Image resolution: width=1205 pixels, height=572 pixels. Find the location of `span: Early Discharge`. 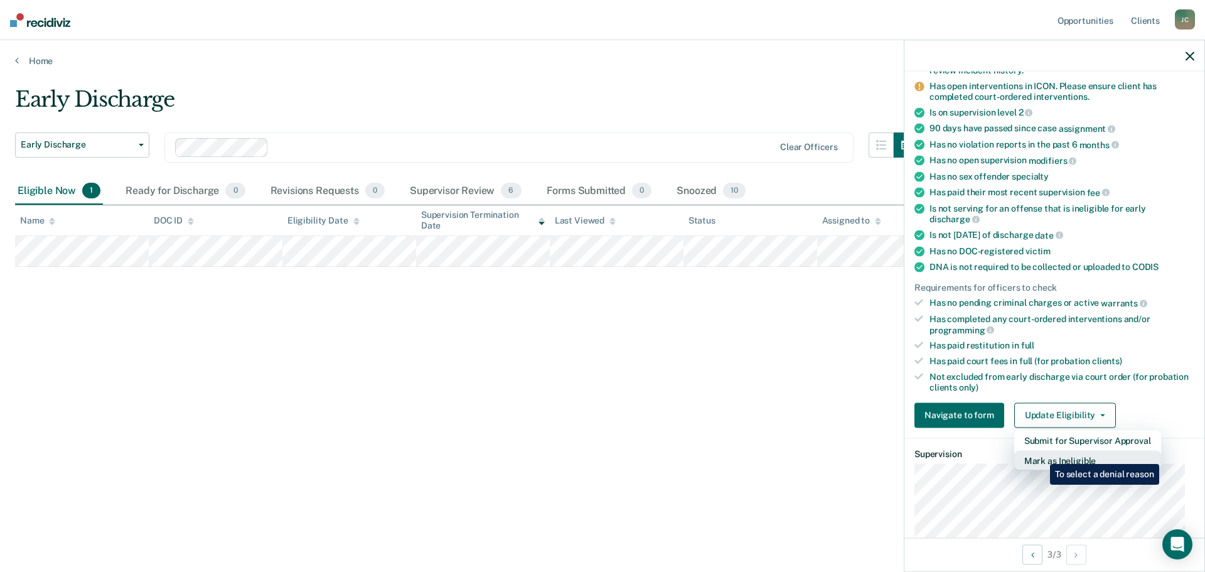

span: Early Discharge is located at coordinates (77, 144).